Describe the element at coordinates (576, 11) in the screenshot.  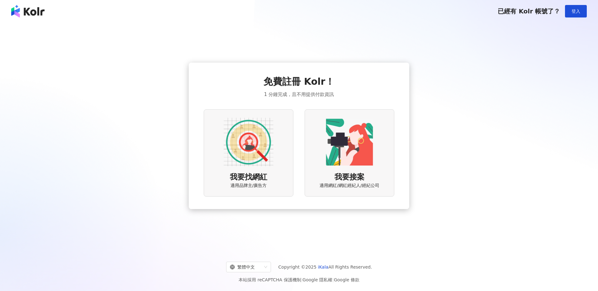
I see `button: 登入` at that location.